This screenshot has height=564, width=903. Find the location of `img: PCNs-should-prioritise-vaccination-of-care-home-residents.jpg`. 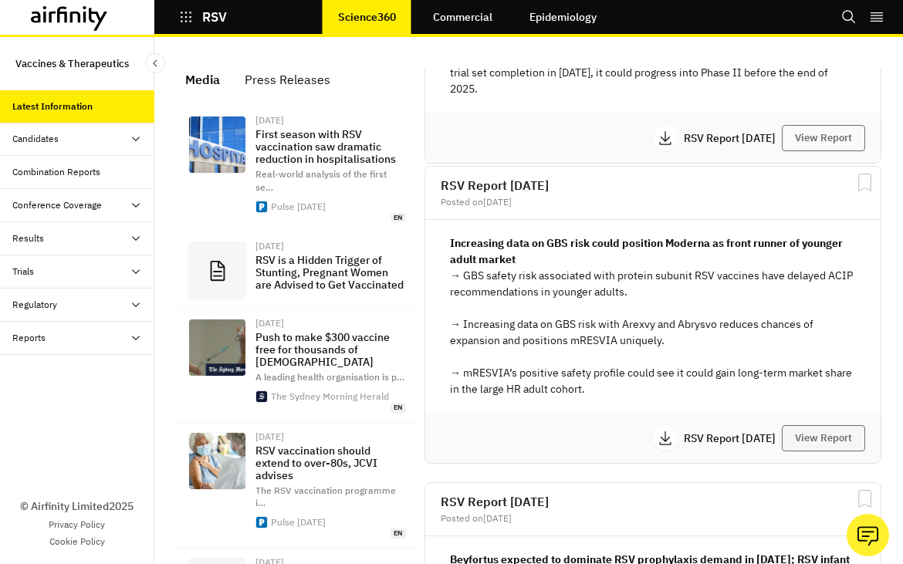

img: PCNs-should-prioritise-vaccination-of-care-home-residents.jpg is located at coordinates (217, 461).